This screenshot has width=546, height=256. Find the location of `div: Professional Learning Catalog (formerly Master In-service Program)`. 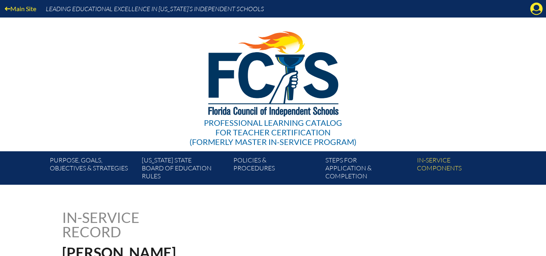

div: Professional Learning Catalog (formerly Master In-service Program) is located at coordinates (273, 132).